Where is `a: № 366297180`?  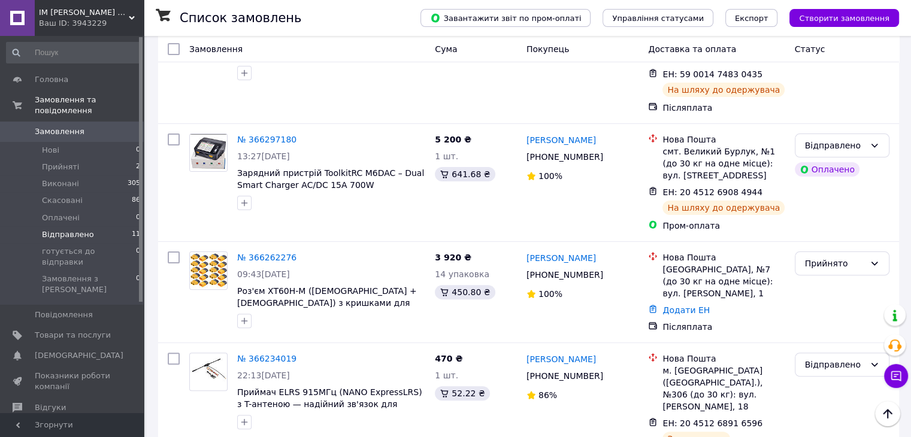
a: № 366297180 is located at coordinates (266, 140).